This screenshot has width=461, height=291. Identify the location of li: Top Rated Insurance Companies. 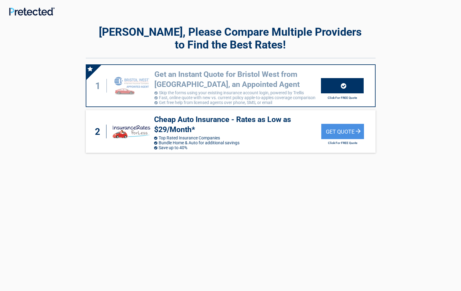
(238, 138).